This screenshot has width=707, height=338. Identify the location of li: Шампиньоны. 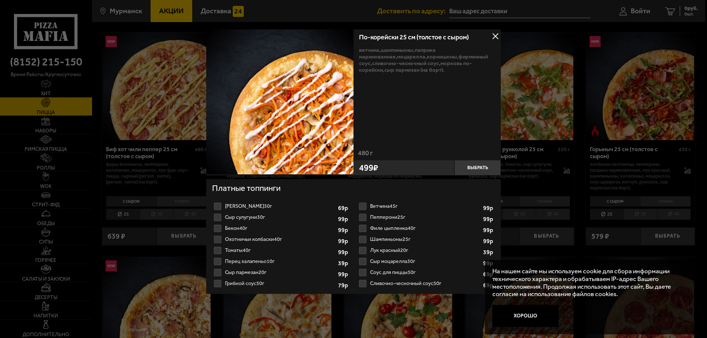
(426, 240).